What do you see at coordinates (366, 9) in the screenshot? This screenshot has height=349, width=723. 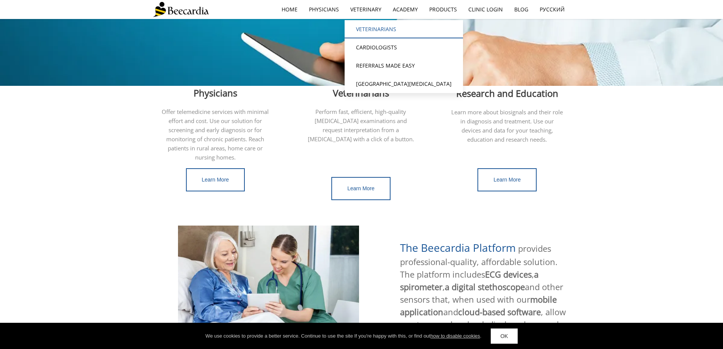 I see `a: Veterinary` at bounding box center [366, 9].